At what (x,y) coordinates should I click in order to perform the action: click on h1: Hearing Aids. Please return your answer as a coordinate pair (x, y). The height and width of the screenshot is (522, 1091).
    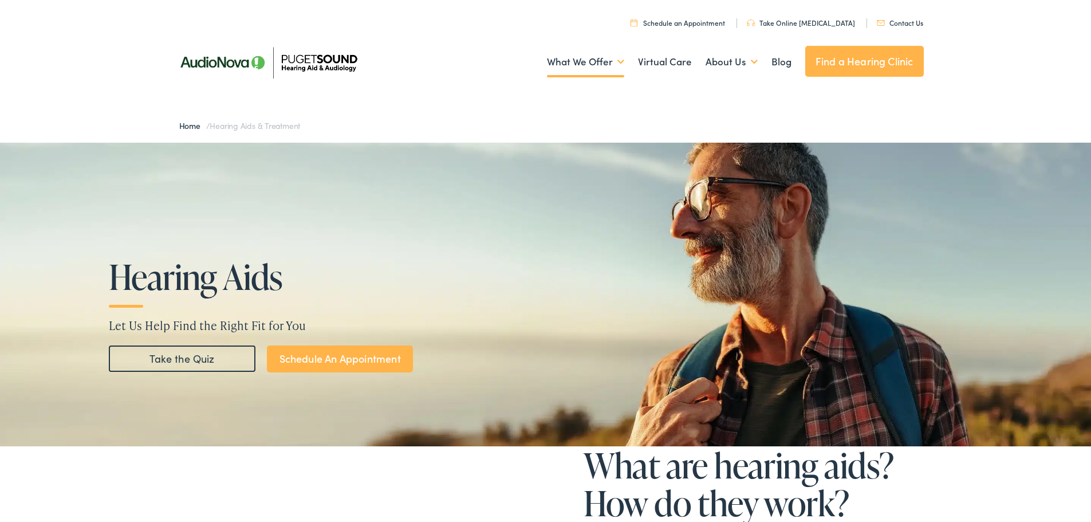
    Looking at the image, I should click on (283, 277).